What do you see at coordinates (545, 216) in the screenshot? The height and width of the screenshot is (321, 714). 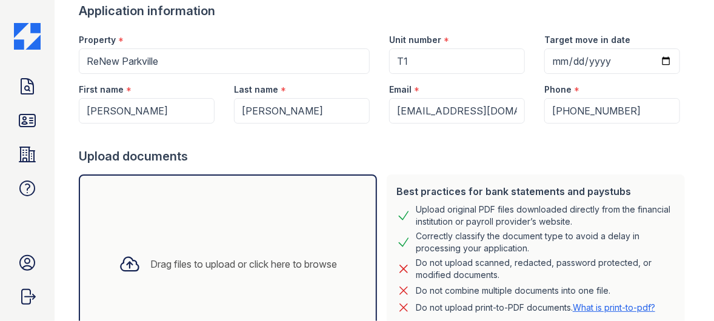 I see `div: Upload original PDF files downloaded directly from the financial institution or payroll provider’...` at bounding box center [545, 216].